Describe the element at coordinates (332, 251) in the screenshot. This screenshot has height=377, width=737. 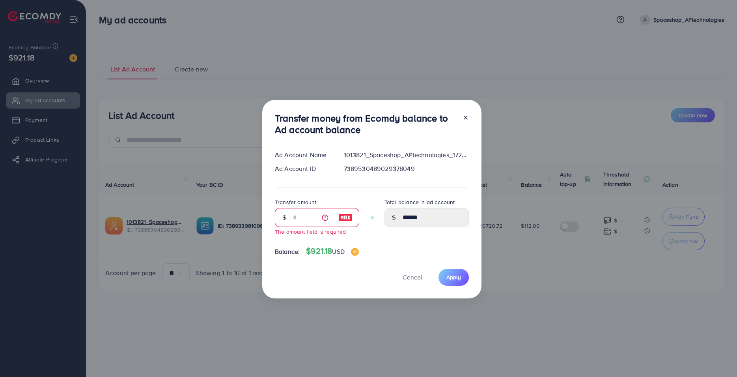
I see `h4: $921.18` at that location.